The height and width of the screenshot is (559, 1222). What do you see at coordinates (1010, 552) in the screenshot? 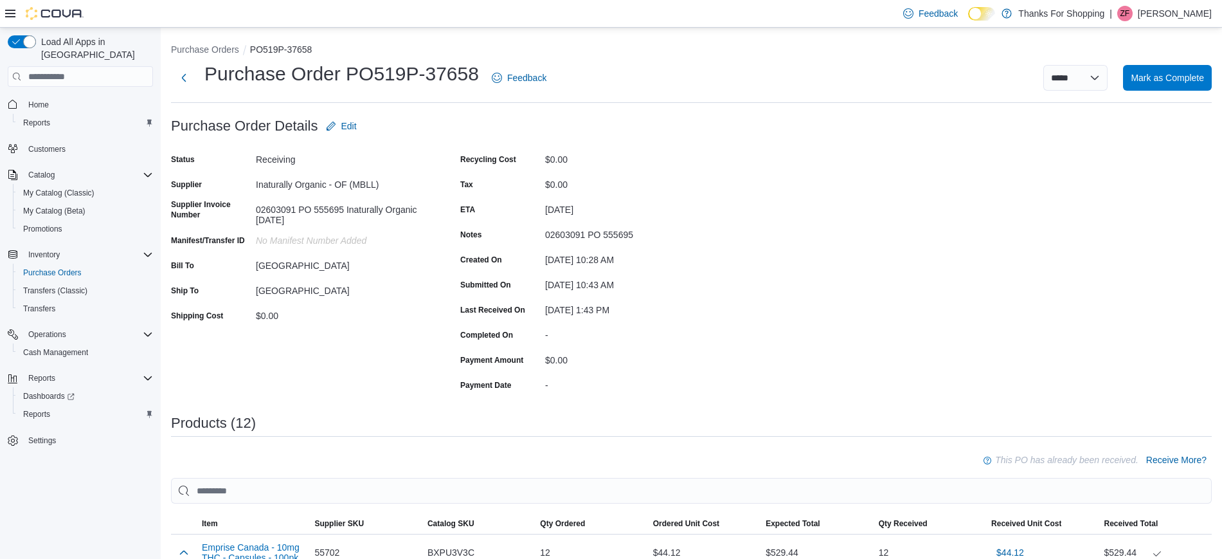
I see `span: $44.12` at bounding box center [1010, 552].